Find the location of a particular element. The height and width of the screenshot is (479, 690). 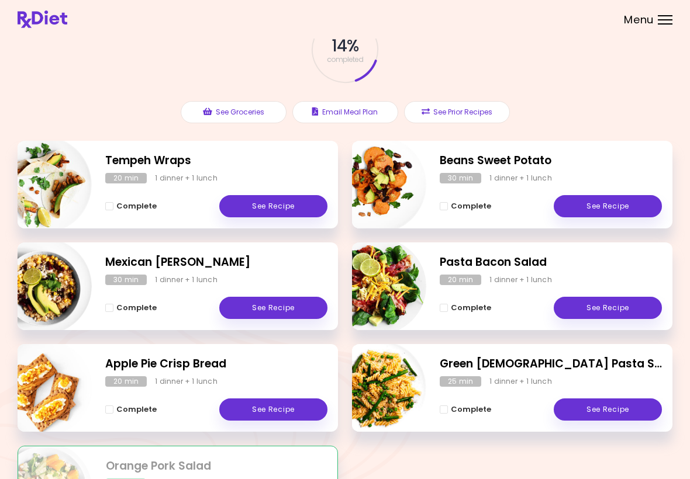

h2: Tempeh Wraps is located at coordinates (216, 161).